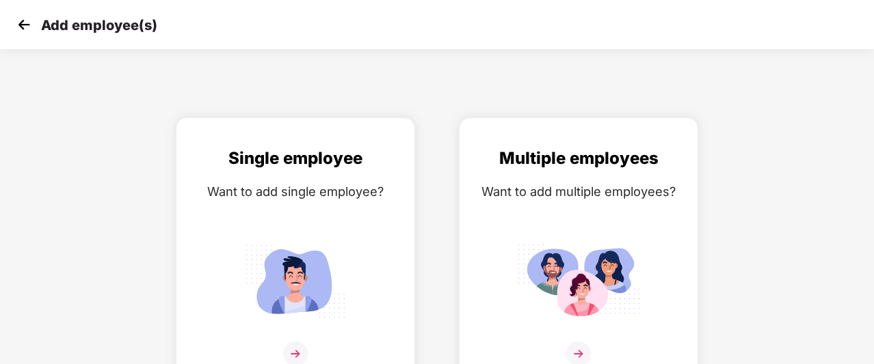  What do you see at coordinates (295, 281) in the screenshot?
I see `img: svg+xml;base64,PHN2ZyB4bWxucz0iaHR0cDovL3d3dy53My5vcmcvMjAwMC9zdmciIGlkPSJTaW5nbGVfZW1wbG95ZWUiIH...` at bounding box center [295, 281].